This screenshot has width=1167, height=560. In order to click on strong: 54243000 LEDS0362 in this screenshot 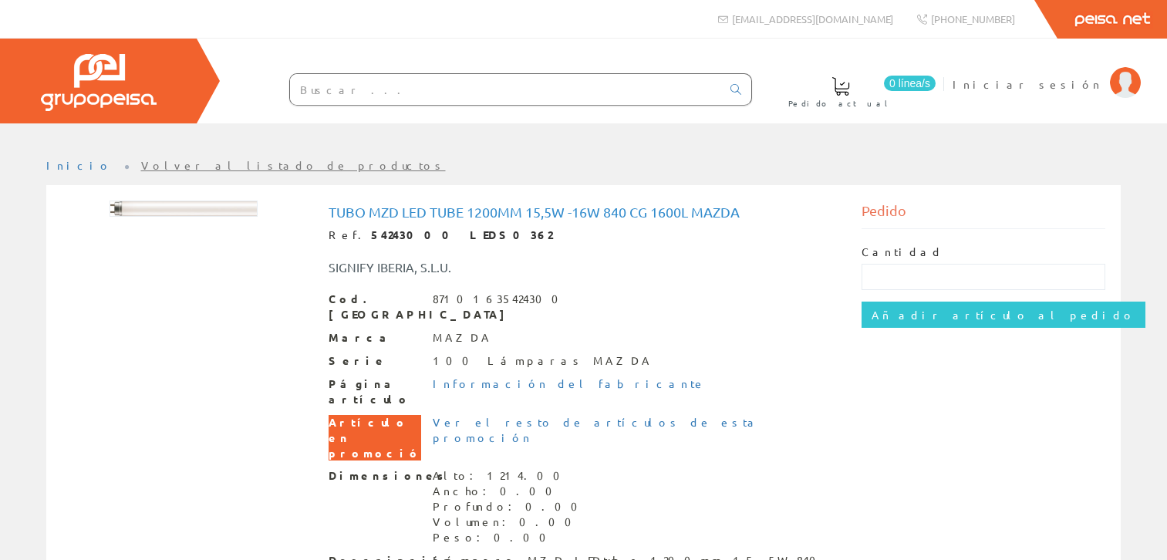, I will do `click(461, 234)`.